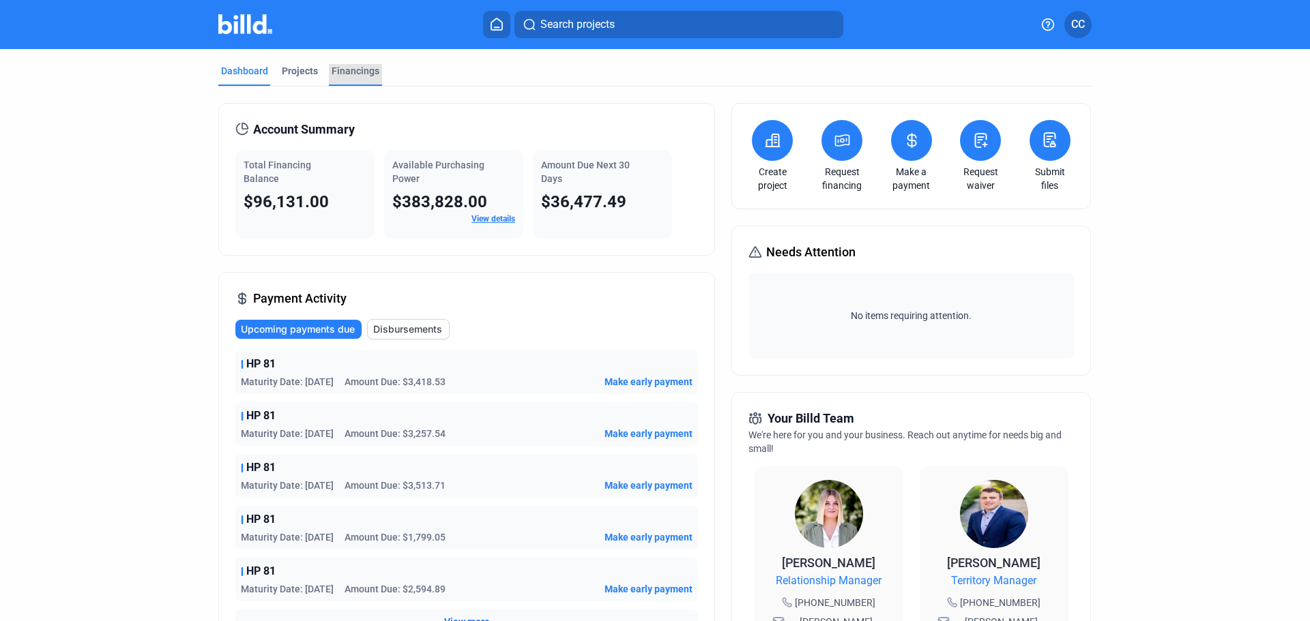  What do you see at coordinates (994, 514) in the screenshot?
I see `img: Territory Manager` at bounding box center [994, 514].